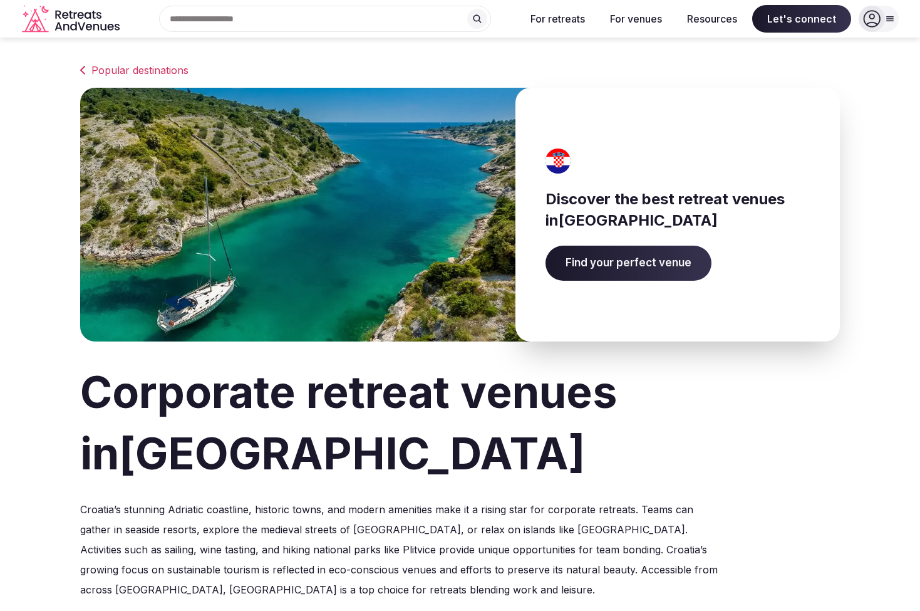  Describe the element at coordinates (636, 19) in the screenshot. I see `button: For venues` at that location.